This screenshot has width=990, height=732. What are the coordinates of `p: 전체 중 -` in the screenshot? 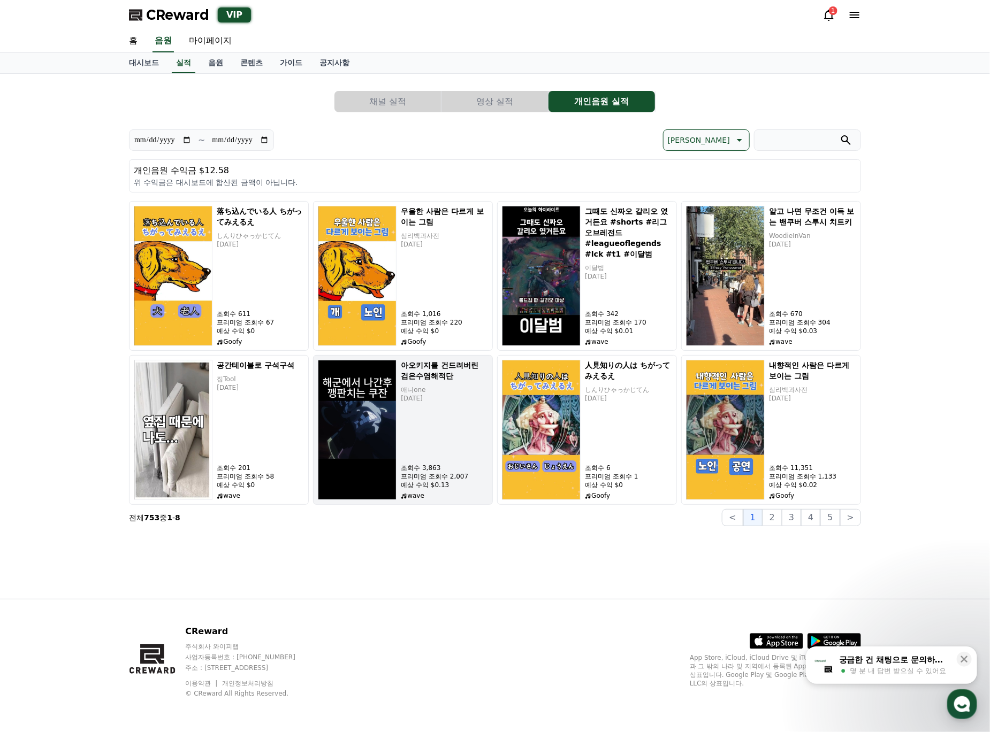 It's located at (155, 518).